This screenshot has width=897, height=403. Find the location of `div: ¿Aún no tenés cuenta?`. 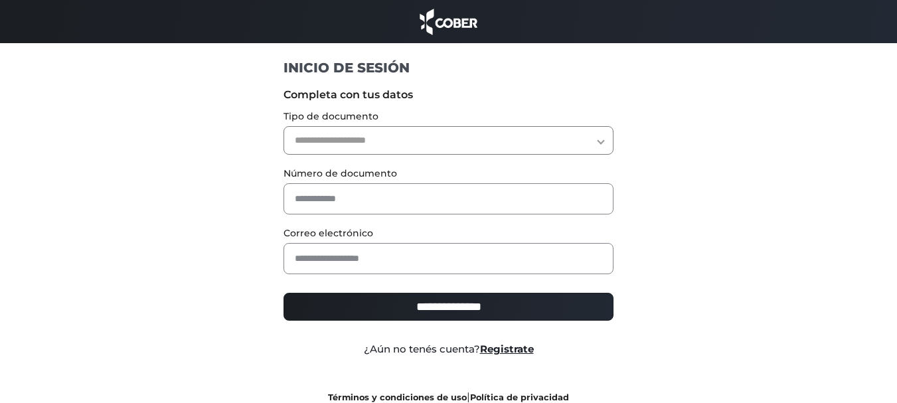

div: ¿Aún no tenés cuenta? is located at coordinates (448, 349).